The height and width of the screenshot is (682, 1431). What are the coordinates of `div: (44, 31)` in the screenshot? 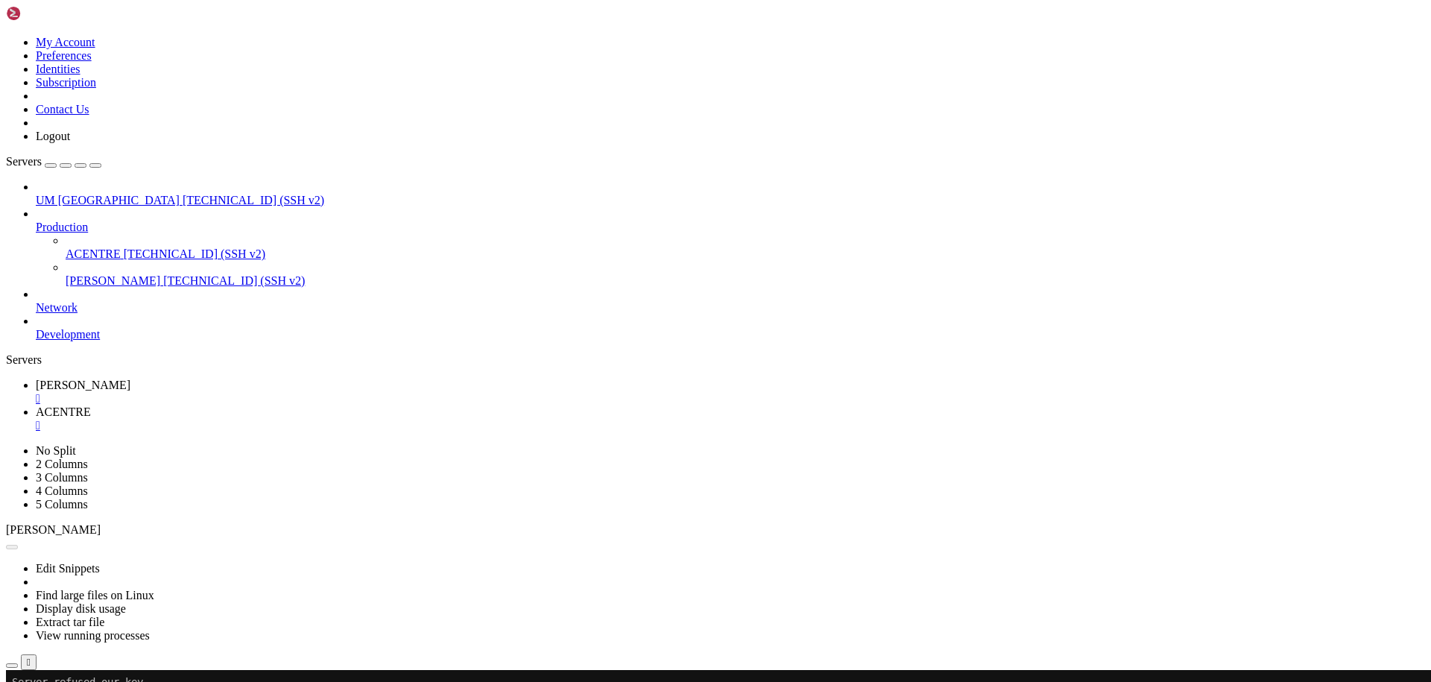 It's located at (285, 405).